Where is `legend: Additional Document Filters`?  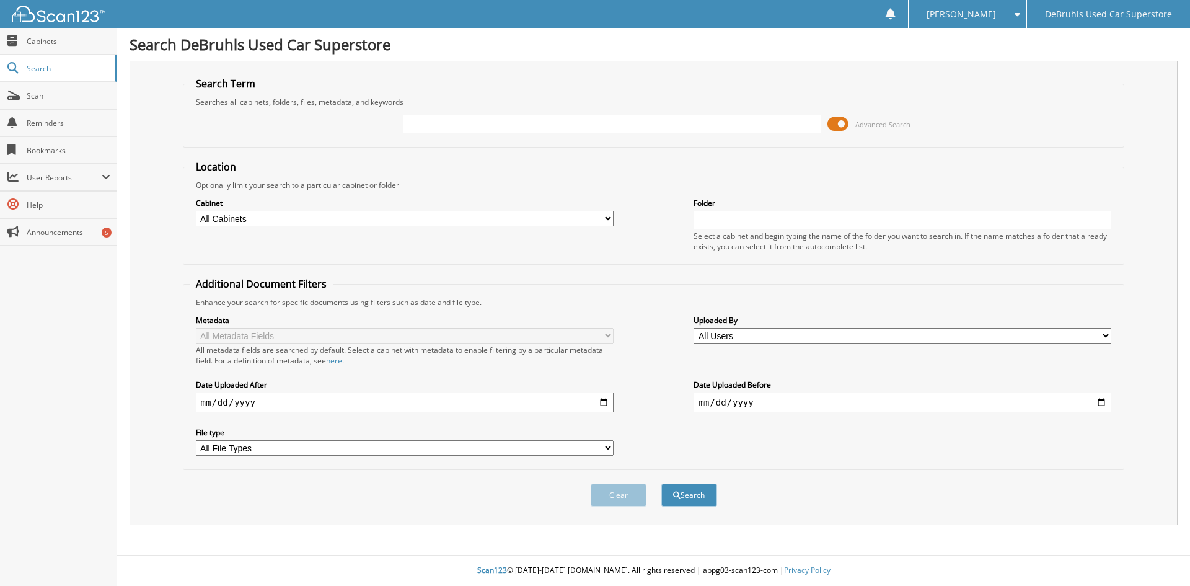 legend: Additional Document Filters is located at coordinates (261, 284).